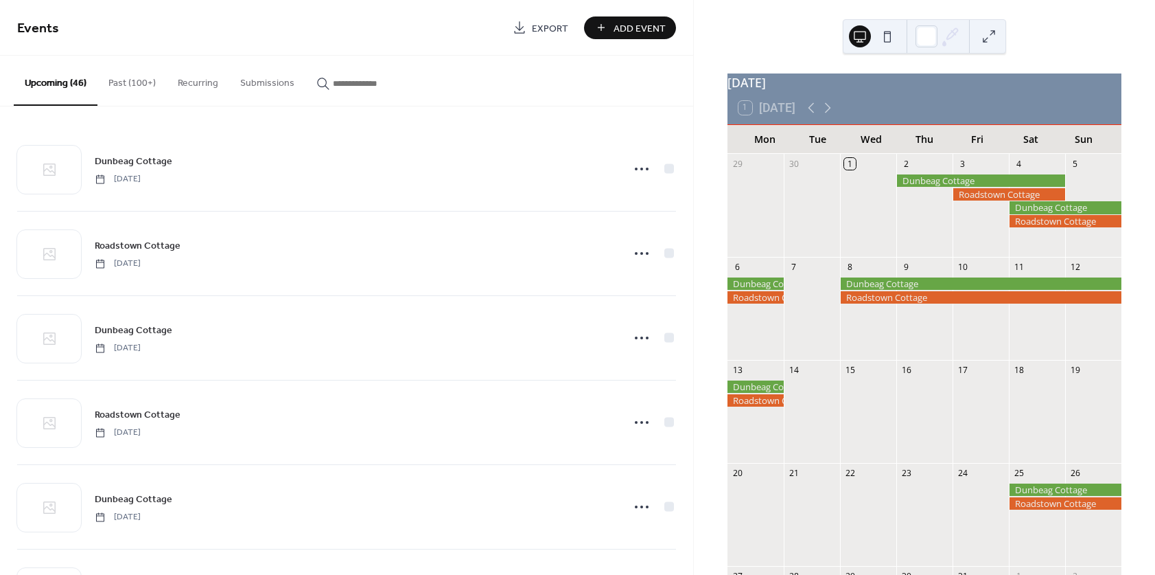 The height and width of the screenshot is (575, 1155). What do you see at coordinates (794, 163) in the screenshot?
I see `div: 30` at bounding box center [794, 163].